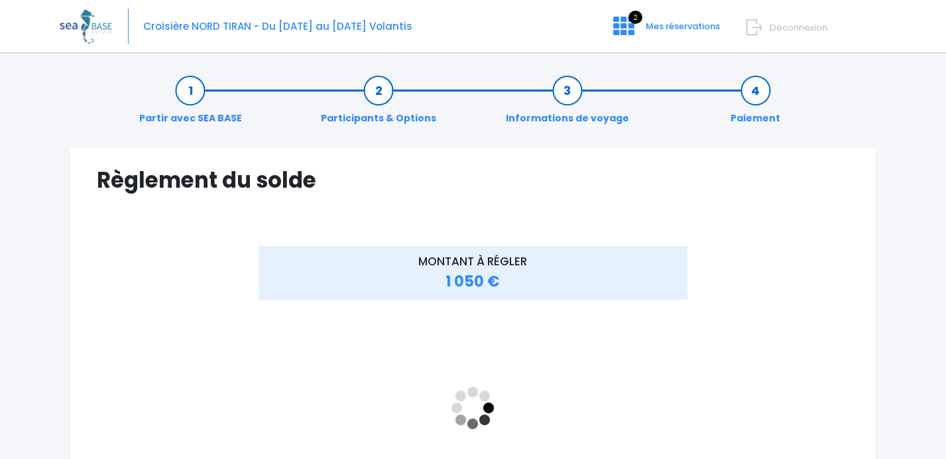 Image resolution: width=946 pixels, height=459 pixels. What do you see at coordinates (635, 17) in the screenshot?
I see `span: 2` at bounding box center [635, 17].